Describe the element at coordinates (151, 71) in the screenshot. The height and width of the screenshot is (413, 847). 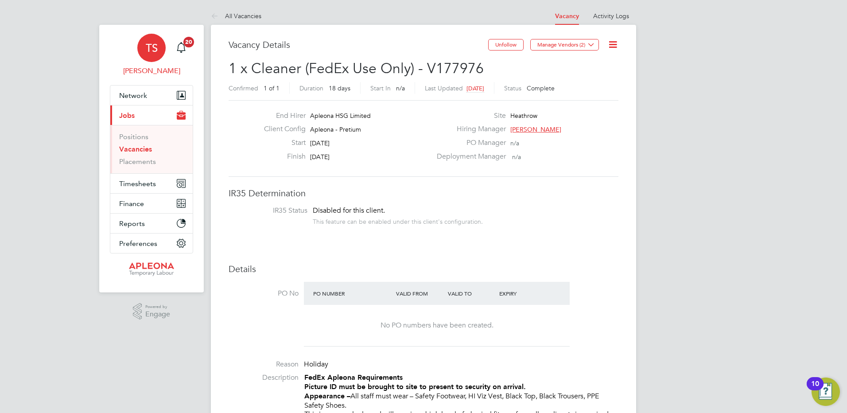
I see `span: Tracy Sellick` at that location.